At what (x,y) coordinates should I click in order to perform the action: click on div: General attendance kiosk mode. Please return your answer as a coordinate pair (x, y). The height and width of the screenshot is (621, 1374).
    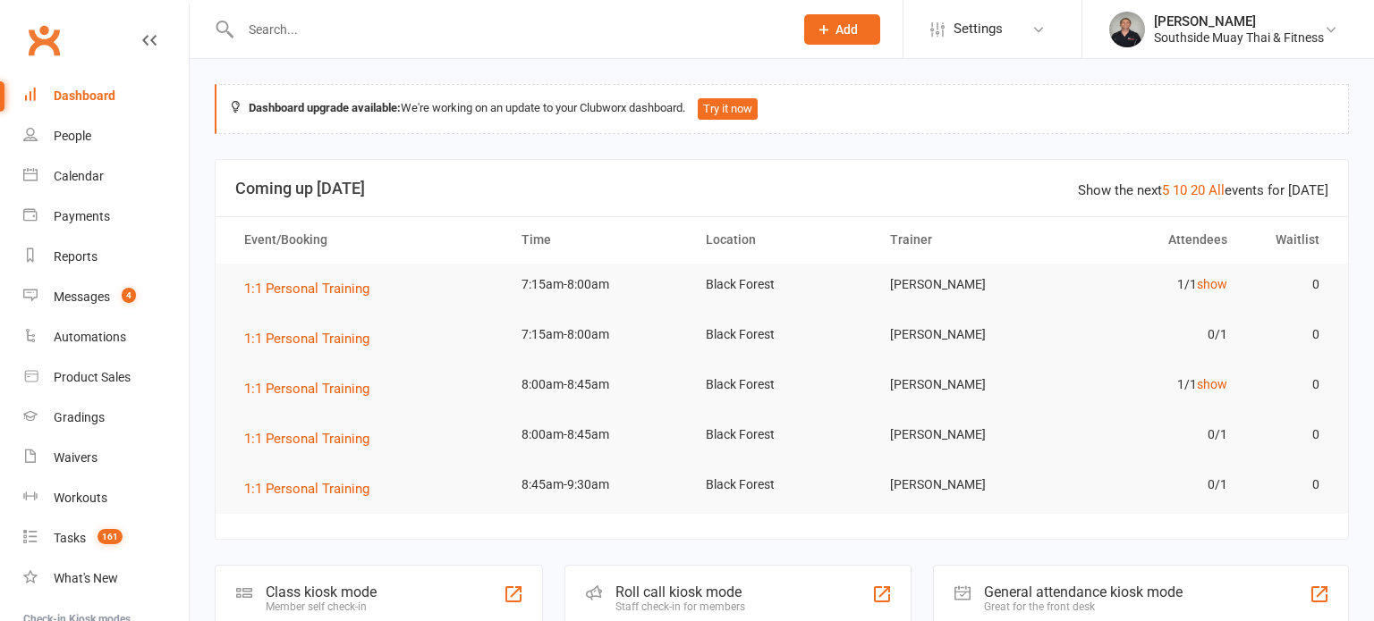
    Looking at the image, I should click on (1083, 592).